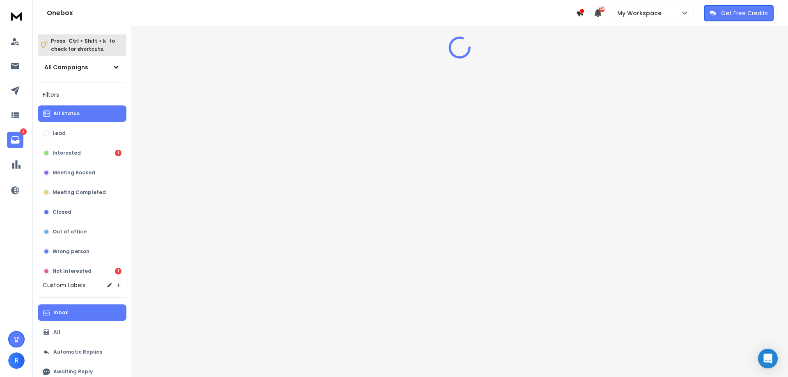 The image size is (788, 377). Describe the element at coordinates (82, 271) in the screenshot. I see `button: Not Interested1` at that location.